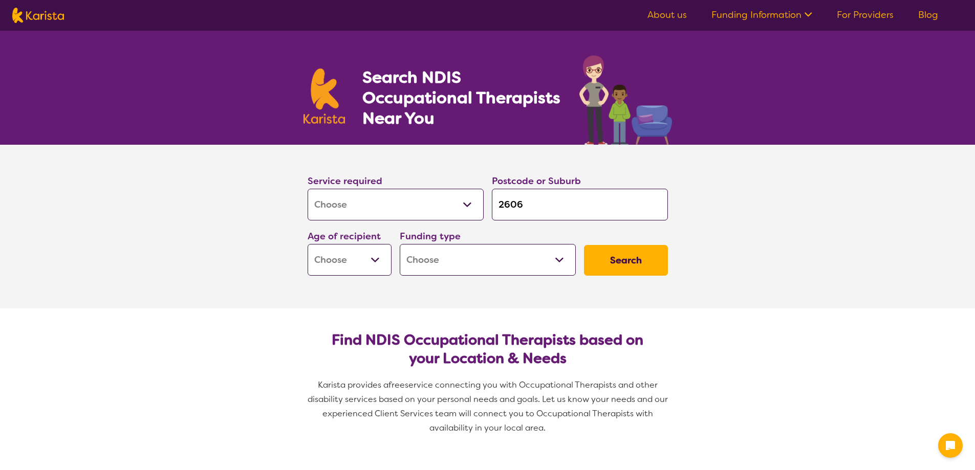  I want to click on span: service connecting you with Occupational Therapists and other disability services based on your p..., so click(489, 406).